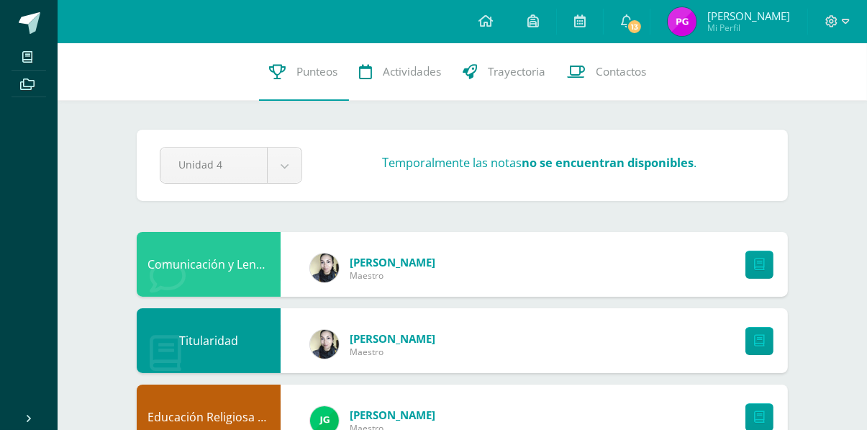  Describe the element at coordinates (635, 27) in the screenshot. I see `span: 13` at that location.